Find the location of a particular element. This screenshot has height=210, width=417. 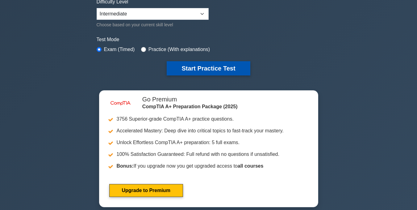

label: Test Mode is located at coordinates (209, 40).